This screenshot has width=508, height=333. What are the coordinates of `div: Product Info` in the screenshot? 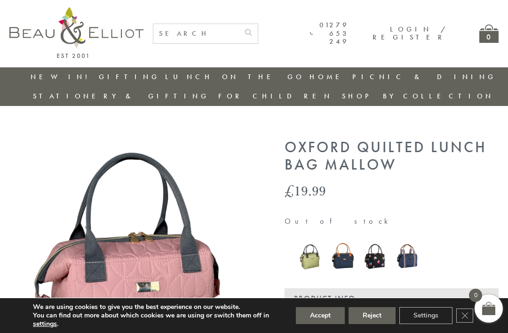 It's located at (391, 298).